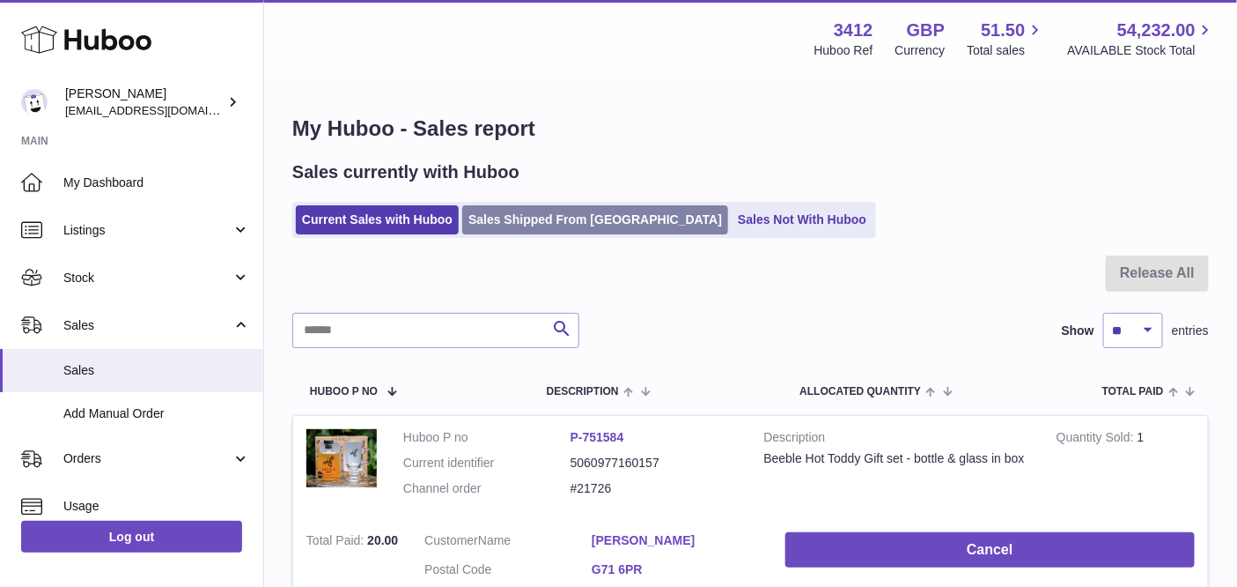 The height and width of the screenshot is (587, 1237). I want to click on span: Customer, so click(451, 540).